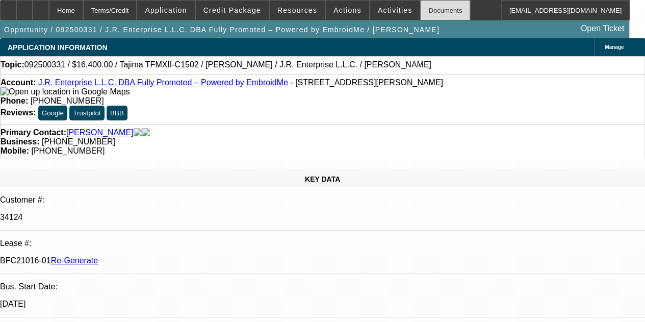 The height and width of the screenshot is (322, 645). I want to click on span: Application, so click(166, 10).